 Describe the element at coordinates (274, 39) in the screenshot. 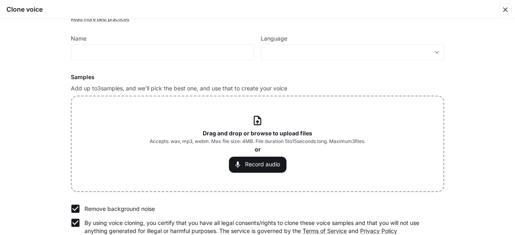

I see `p: Language` at that location.